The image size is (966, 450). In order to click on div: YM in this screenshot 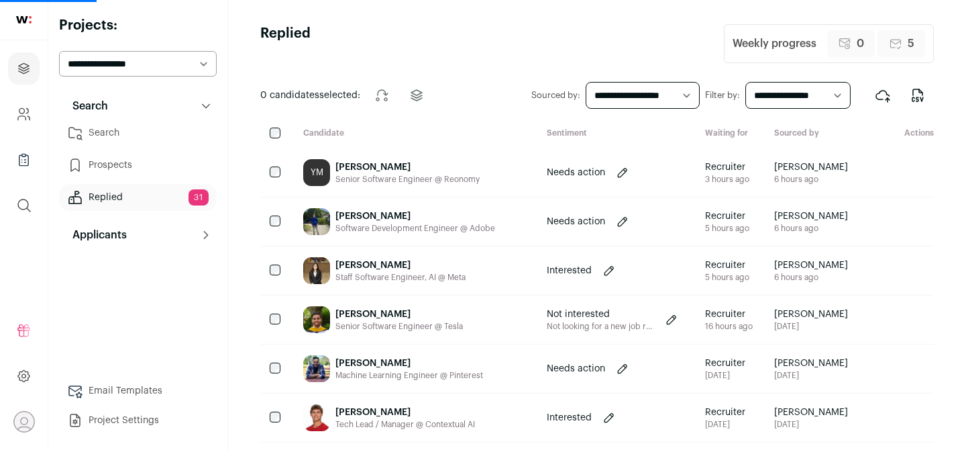, I will do `click(317, 172)`.